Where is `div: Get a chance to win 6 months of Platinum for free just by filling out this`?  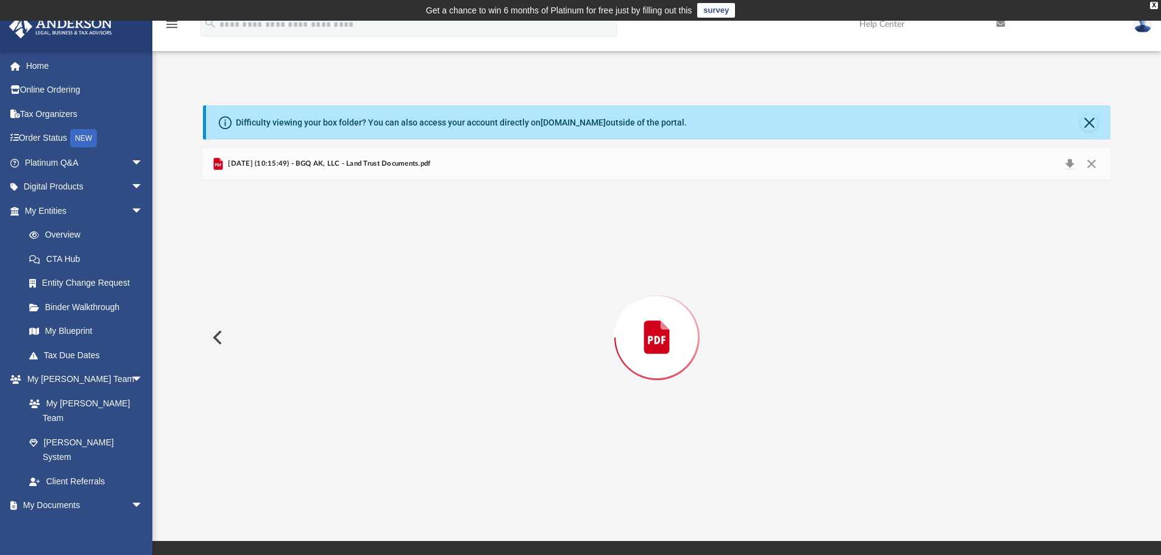 div: Get a chance to win 6 months of Platinum for free just by filling out this is located at coordinates (559, 10).